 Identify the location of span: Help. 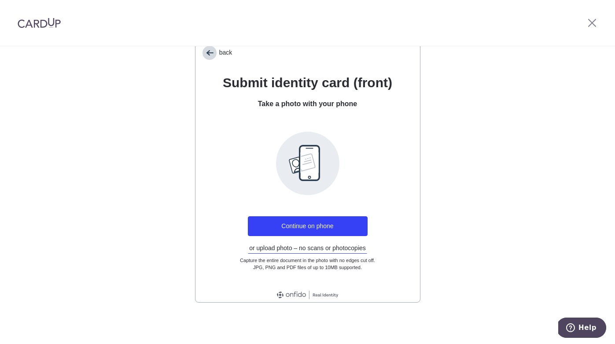
(29, 10).